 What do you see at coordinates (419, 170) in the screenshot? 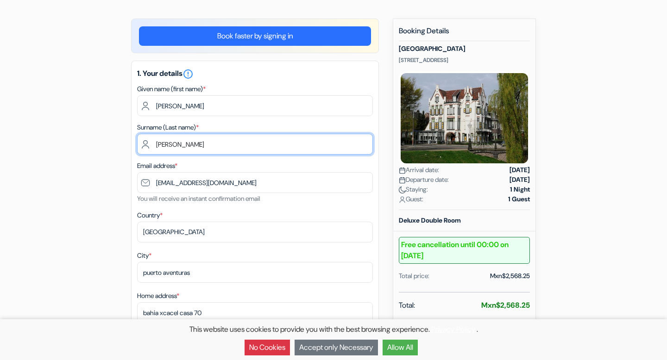
I see `span: Arrival date:` at bounding box center [419, 170].